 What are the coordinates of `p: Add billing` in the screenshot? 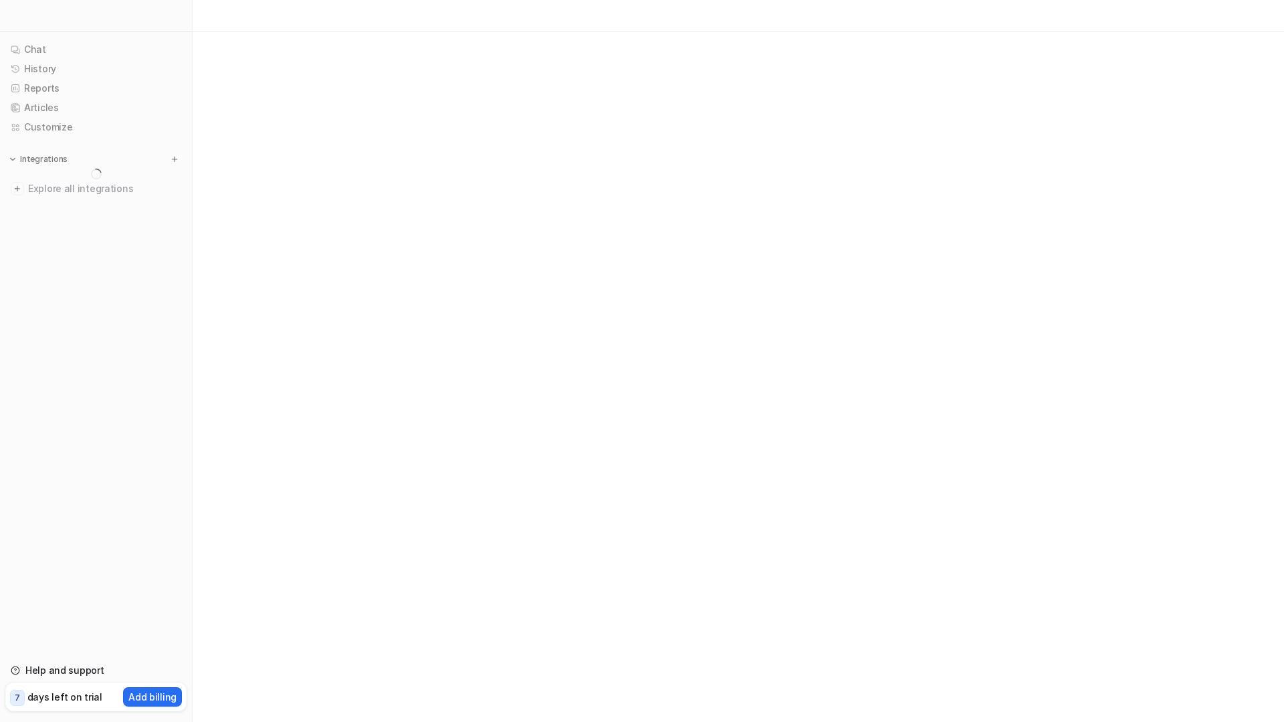 It's located at (153, 696).